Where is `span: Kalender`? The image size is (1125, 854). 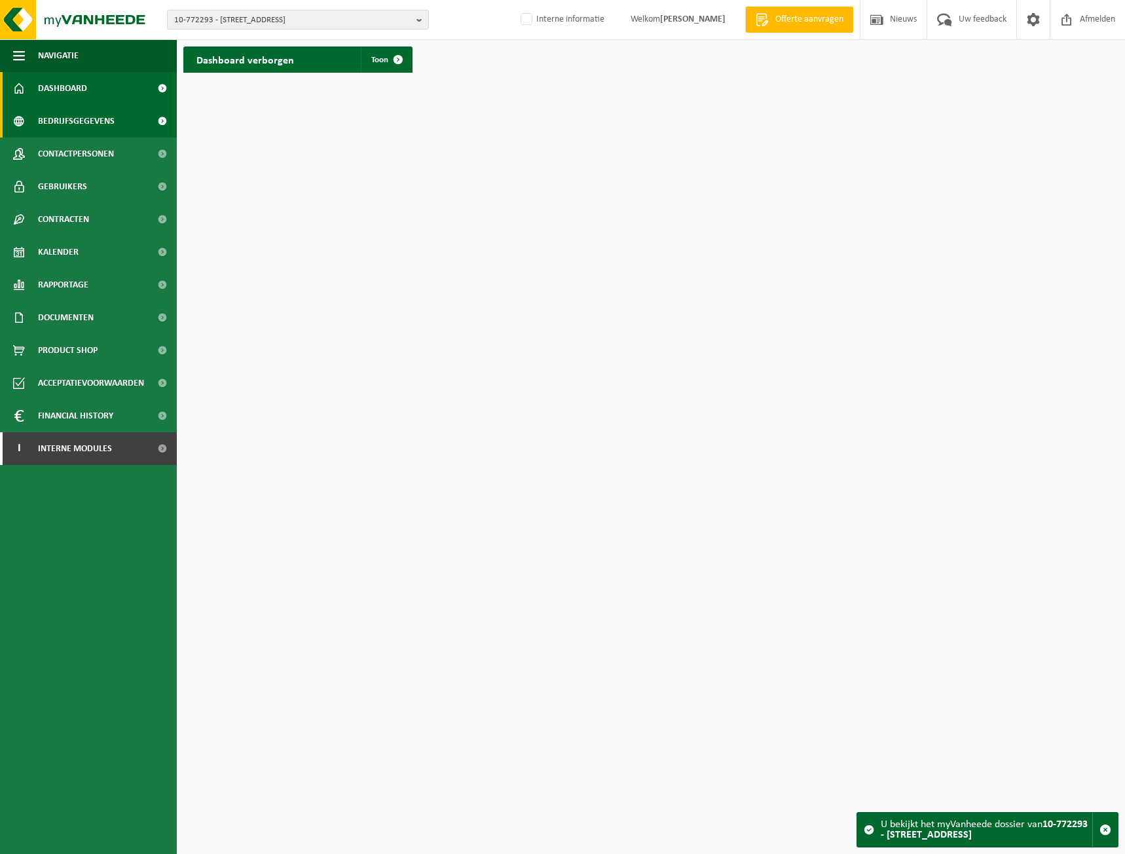
span: Kalender is located at coordinates (58, 252).